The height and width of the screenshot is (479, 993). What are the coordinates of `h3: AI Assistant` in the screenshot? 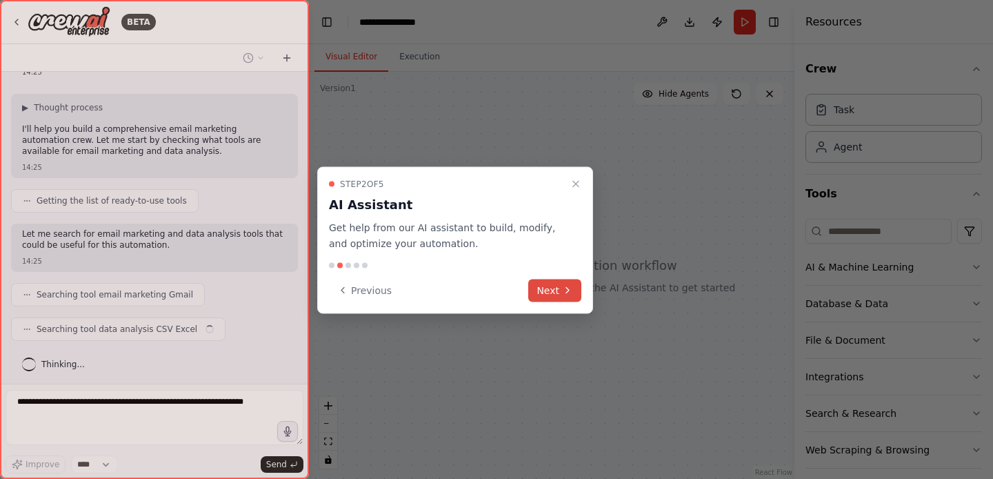 It's located at (447, 205).